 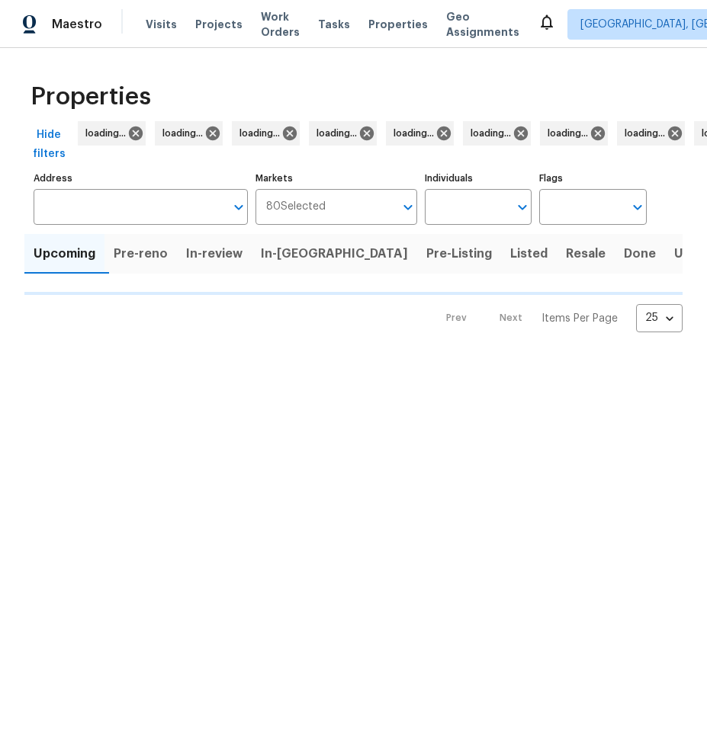 What do you see at coordinates (528, 254) in the screenshot?
I see `span: Listed` at bounding box center [528, 254].